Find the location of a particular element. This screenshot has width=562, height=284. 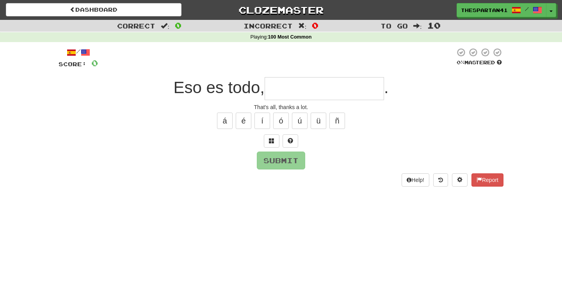

button: ú is located at coordinates (300, 121).